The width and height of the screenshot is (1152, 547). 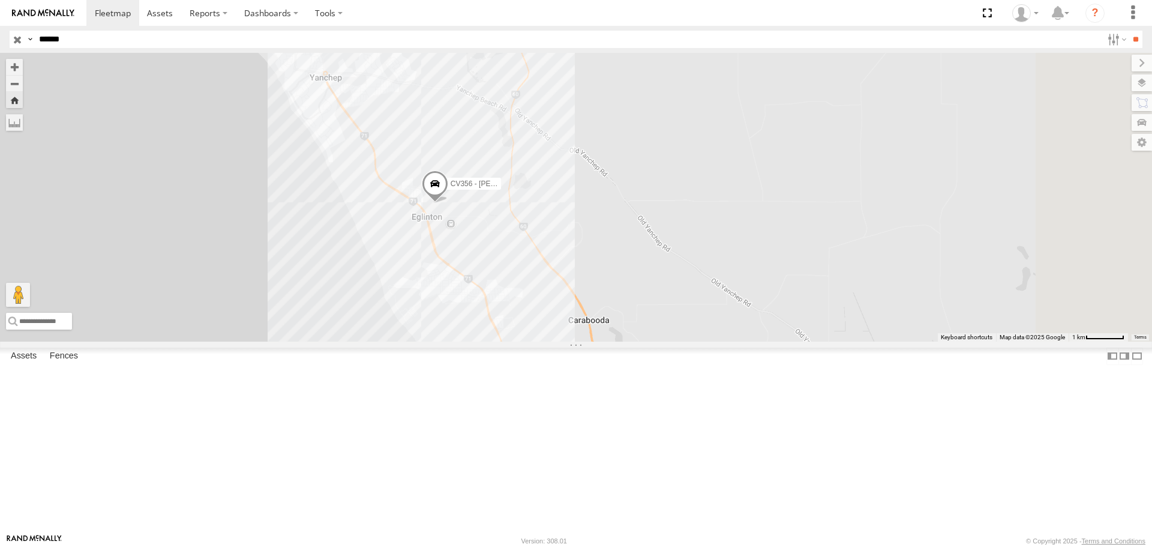 I want to click on button: Keyboard shortcuts, so click(x=966, y=337).